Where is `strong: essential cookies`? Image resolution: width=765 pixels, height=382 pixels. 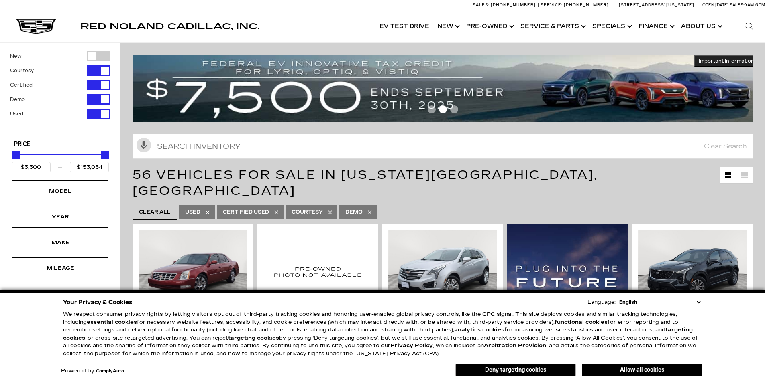
strong: essential cookies is located at coordinates (112, 323).